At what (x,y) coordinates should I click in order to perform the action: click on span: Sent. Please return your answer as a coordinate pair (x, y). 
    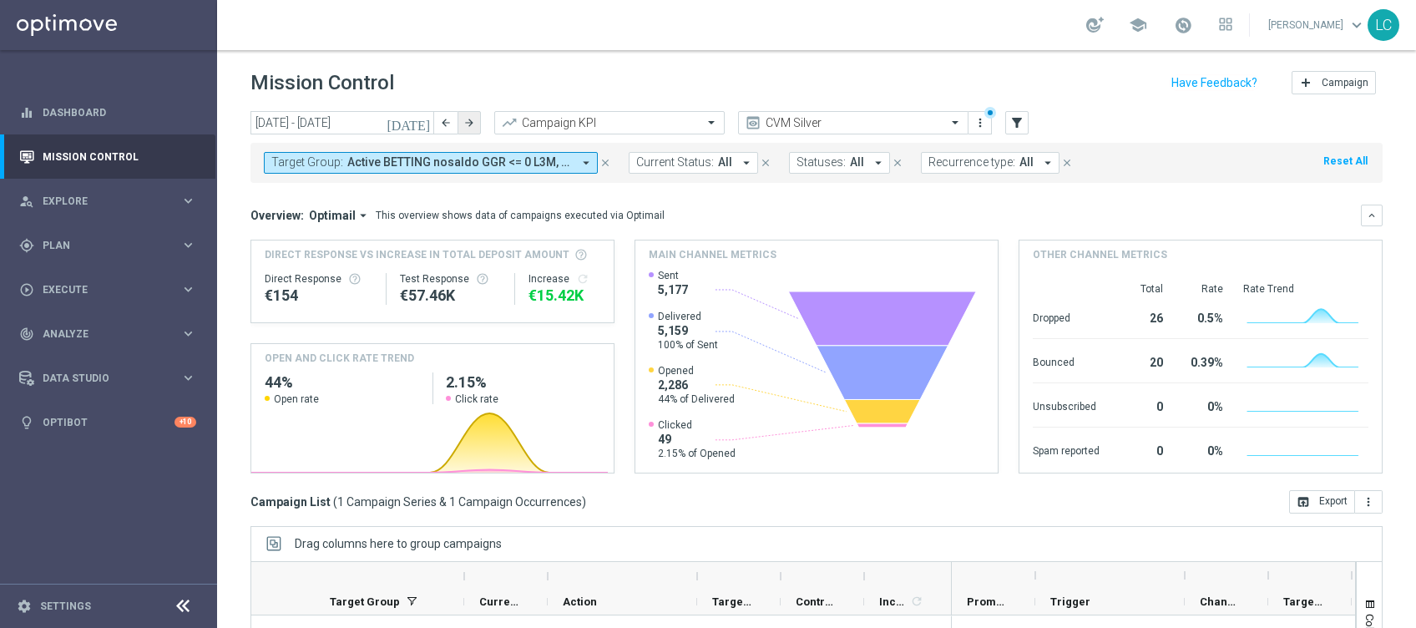
    Looking at the image, I should click on (673, 276).